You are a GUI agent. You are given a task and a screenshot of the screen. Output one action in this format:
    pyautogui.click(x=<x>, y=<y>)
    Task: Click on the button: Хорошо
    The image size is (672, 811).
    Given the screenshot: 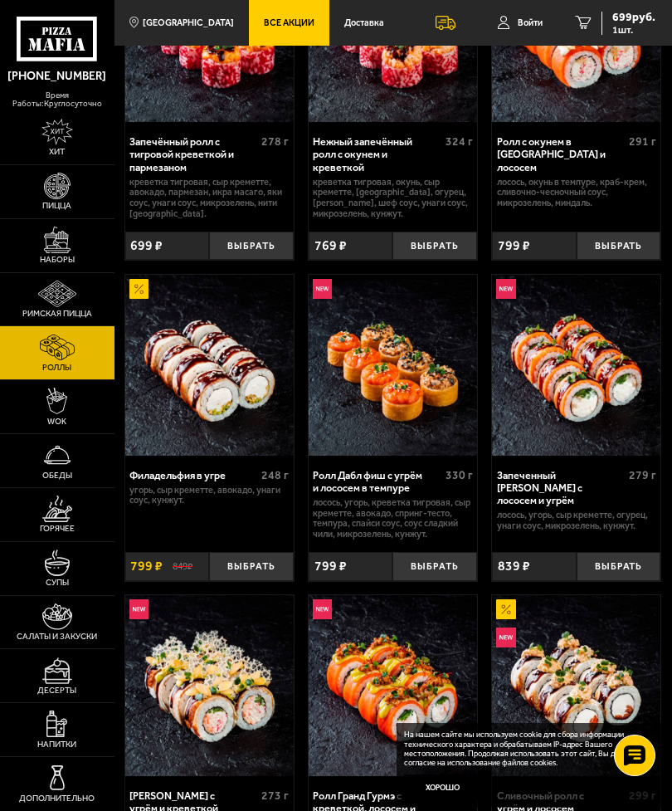 What is the action you would take?
    pyautogui.click(x=443, y=788)
    